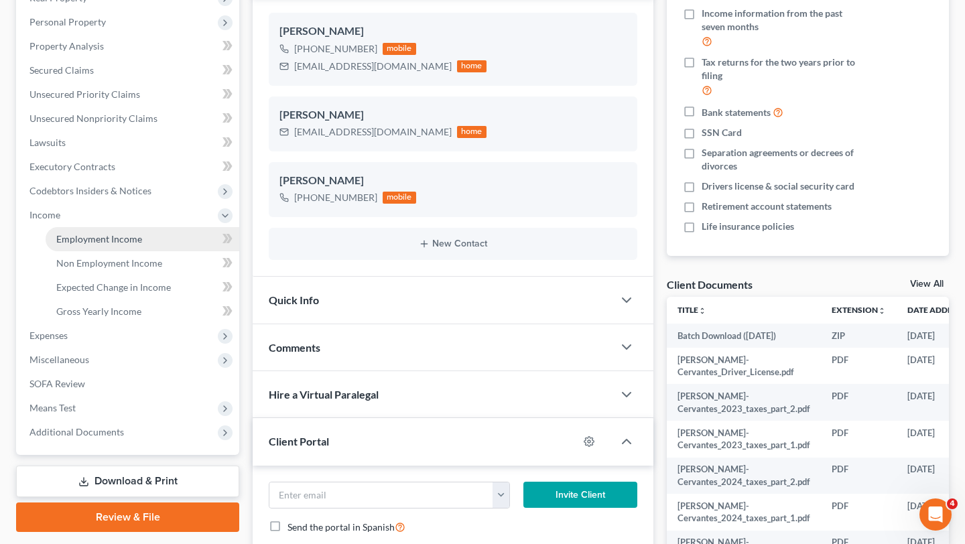 This screenshot has width=965, height=544. What do you see at coordinates (709, 284) in the screenshot?
I see `div: Client Documents` at bounding box center [709, 284].